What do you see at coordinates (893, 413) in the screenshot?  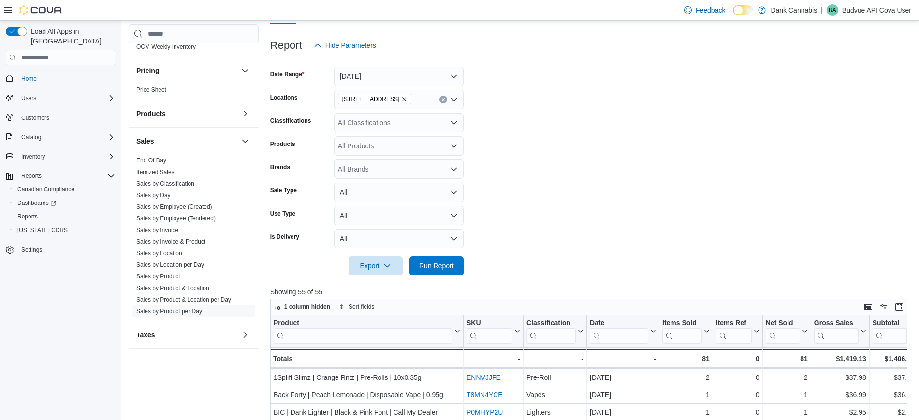 I see `div: $2.95` at bounding box center [893, 413].